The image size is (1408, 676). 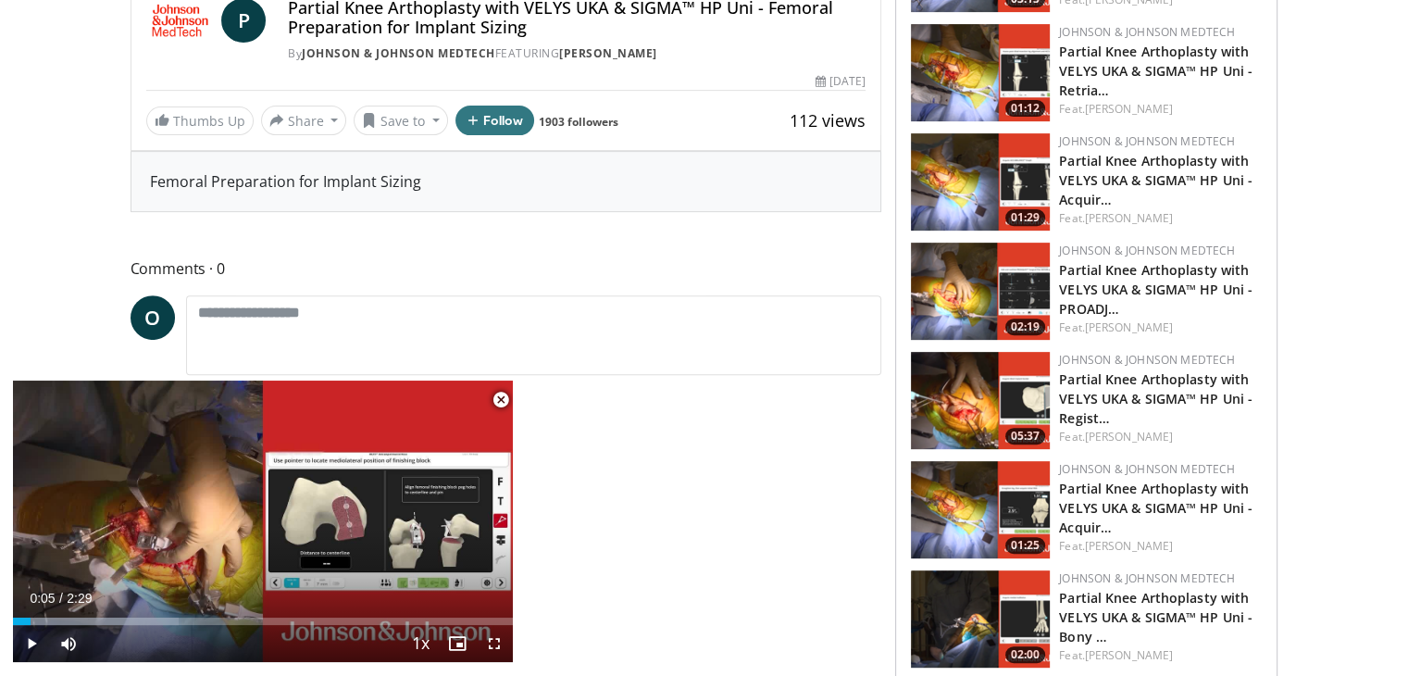 What do you see at coordinates (981, 72) in the screenshot?
I see `img: 27d2ec60-bae8-41df-9ceb-8f0e9b1e3492.png.150x105_q85_crop-smart_upscale.png` at bounding box center [981, 72].